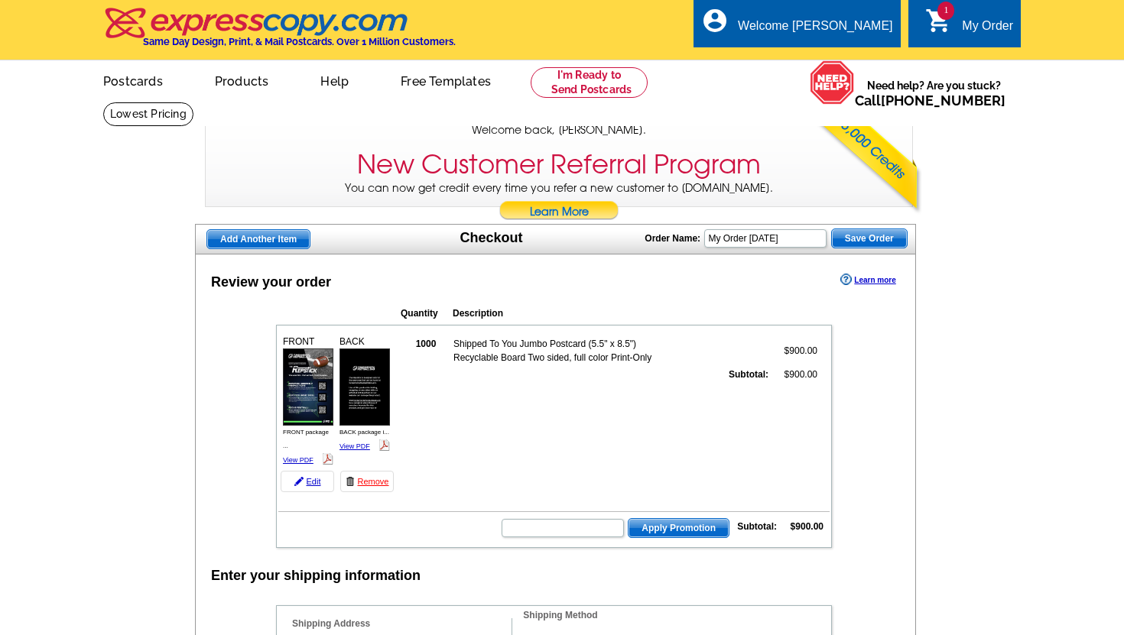 The image size is (1124, 635). What do you see at coordinates (832, 83) in the screenshot?
I see `img: help` at bounding box center [832, 83].